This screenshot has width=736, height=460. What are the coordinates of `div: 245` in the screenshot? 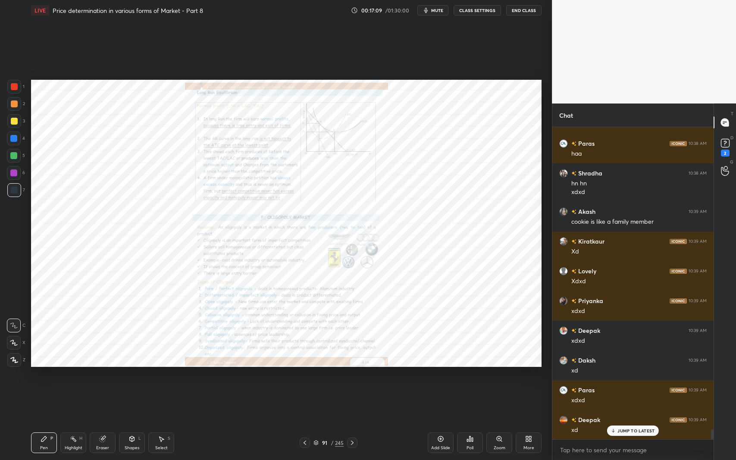 It's located at (340, 443).